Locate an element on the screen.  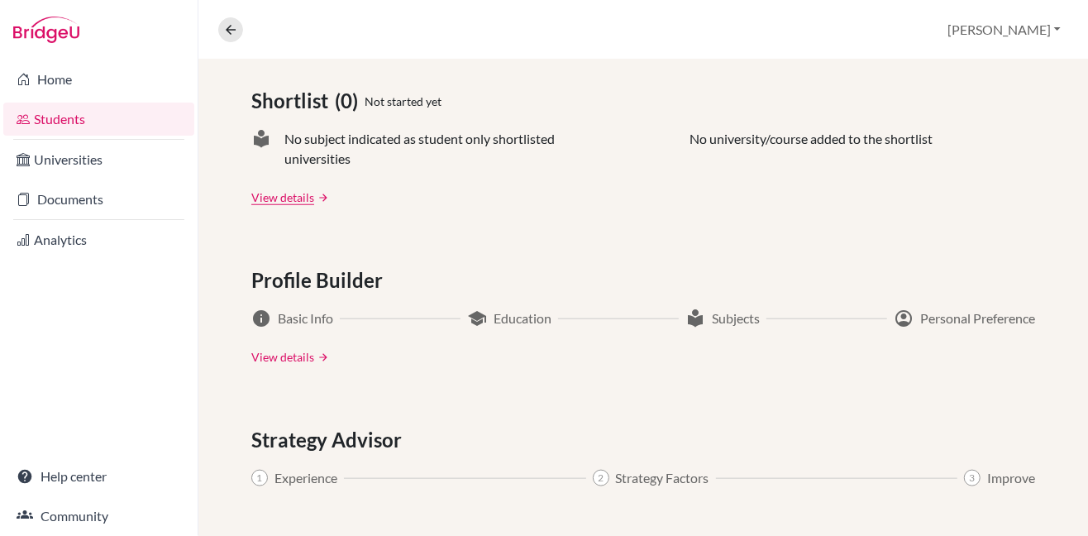
span: No subject indicated as student only shortlisted universities is located at coordinates (433, 149).